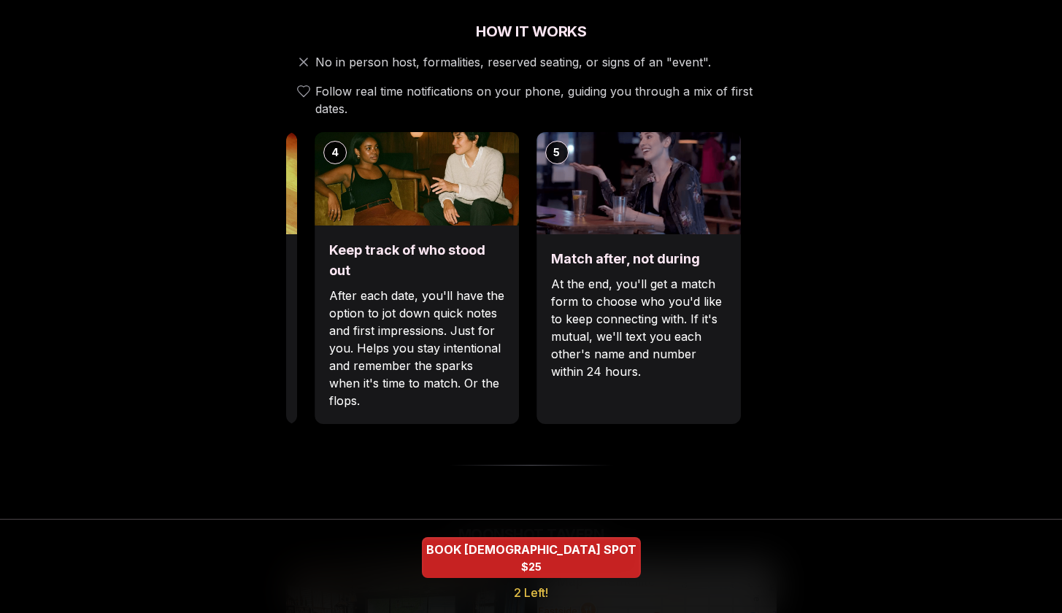 The height and width of the screenshot is (613, 1062). Describe the element at coordinates (531, 31) in the screenshot. I see `h2: How It Works` at that location.